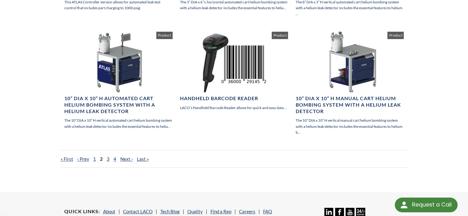  What do you see at coordinates (350, 105) in the screenshot?
I see `h4: 10” DIA x 10” H Manual Cart Helium Bombing System with a Helium Leak Detector` at bounding box center [350, 105].